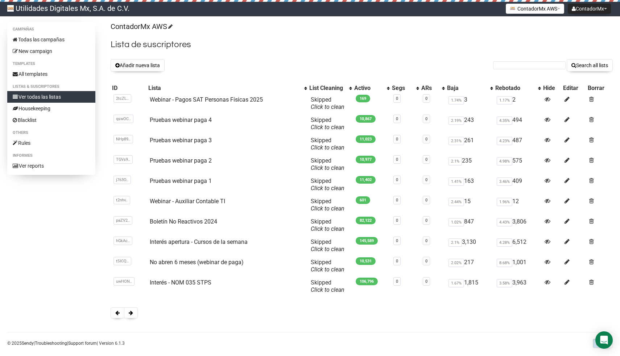 This screenshot has height=356, width=620. What do you see at coordinates (518, 286) in the screenshot?
I see `td: 3,963` at bounding box center [518, 286].